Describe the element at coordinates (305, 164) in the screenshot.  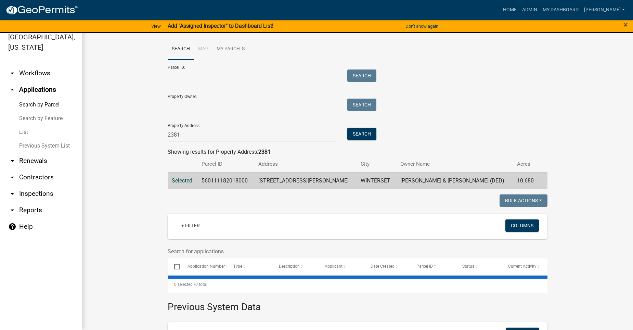
I see `th: Address` at that location.